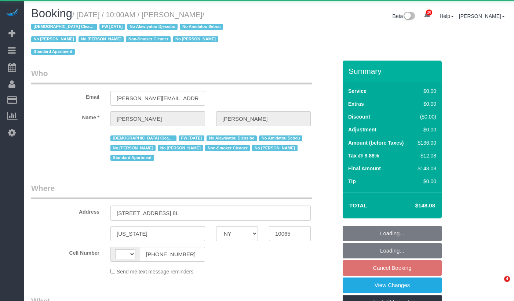 Image resolution: width=514 pixels, height=301 pixels. What do you see at coordinates (362, 130) in the screenshot?
I see `label: Adjustment` at bounding box center [362, 130].